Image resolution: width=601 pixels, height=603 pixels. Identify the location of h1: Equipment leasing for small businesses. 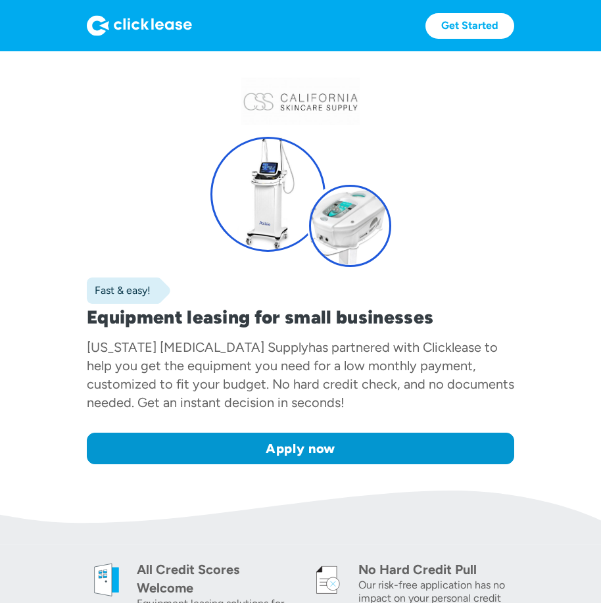
(300, 317).